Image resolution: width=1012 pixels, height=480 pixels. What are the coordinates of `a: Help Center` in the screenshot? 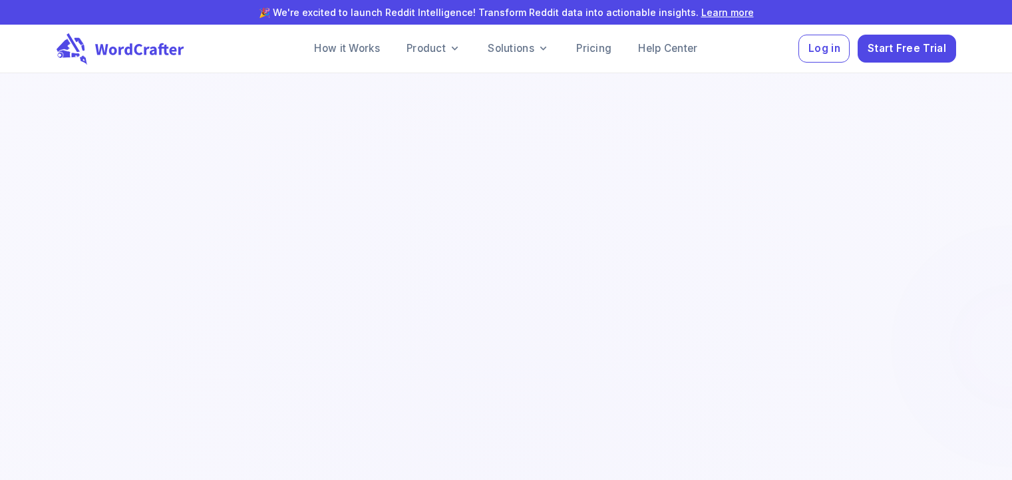 It's located at (667, 49).